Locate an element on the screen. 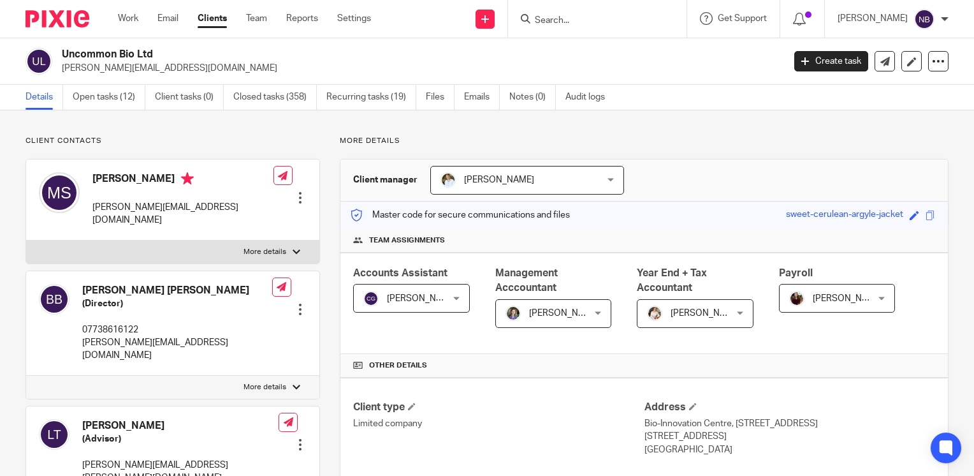 The width and height of the screenshot is (974, 476). div: sweet-cerulean-argyle-jacket is located at coordinates (845, 215).